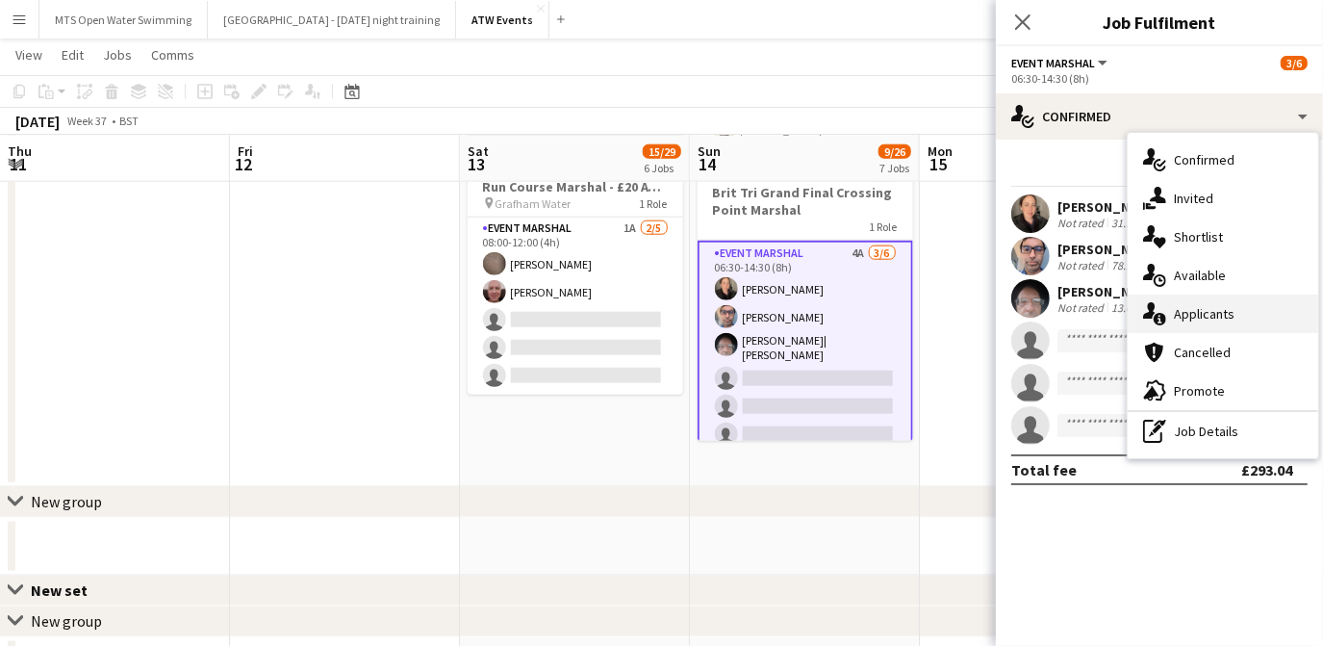 This screenshot has width=1323, height=646. I want to click on span: 11, so click(18, 164).